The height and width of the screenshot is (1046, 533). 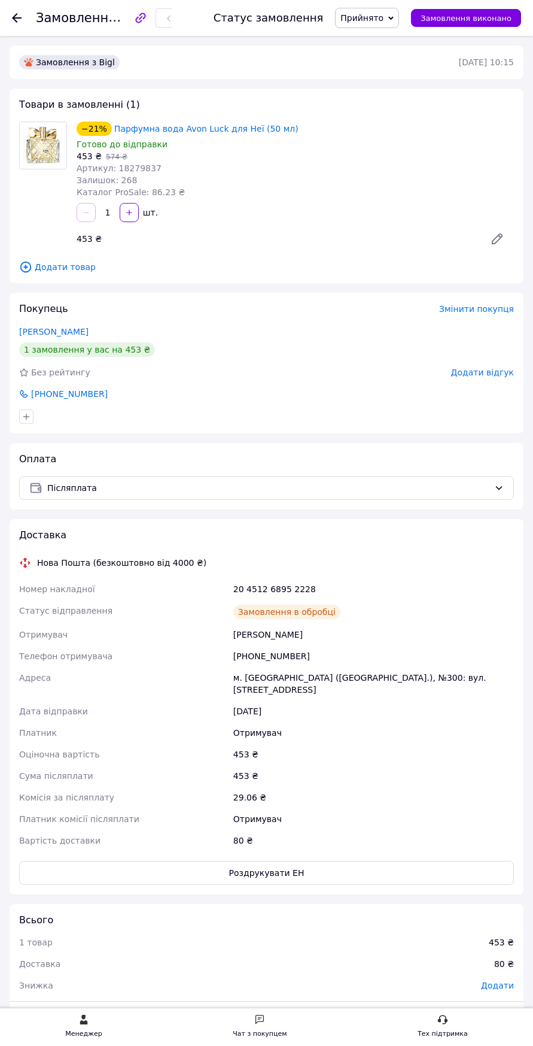 I want to click on span: Адреса, so click(x=35, y=678).